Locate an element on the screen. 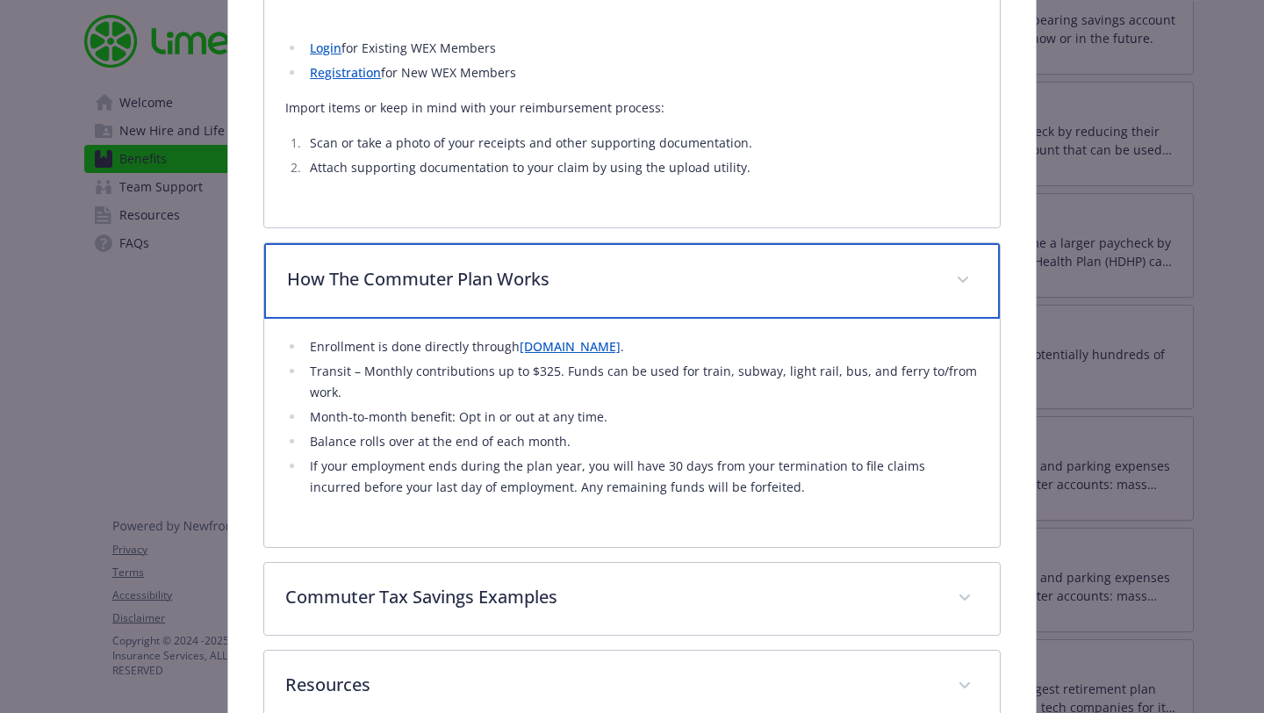  li: for Existing WEX Members is located at coordinates (642, 48).